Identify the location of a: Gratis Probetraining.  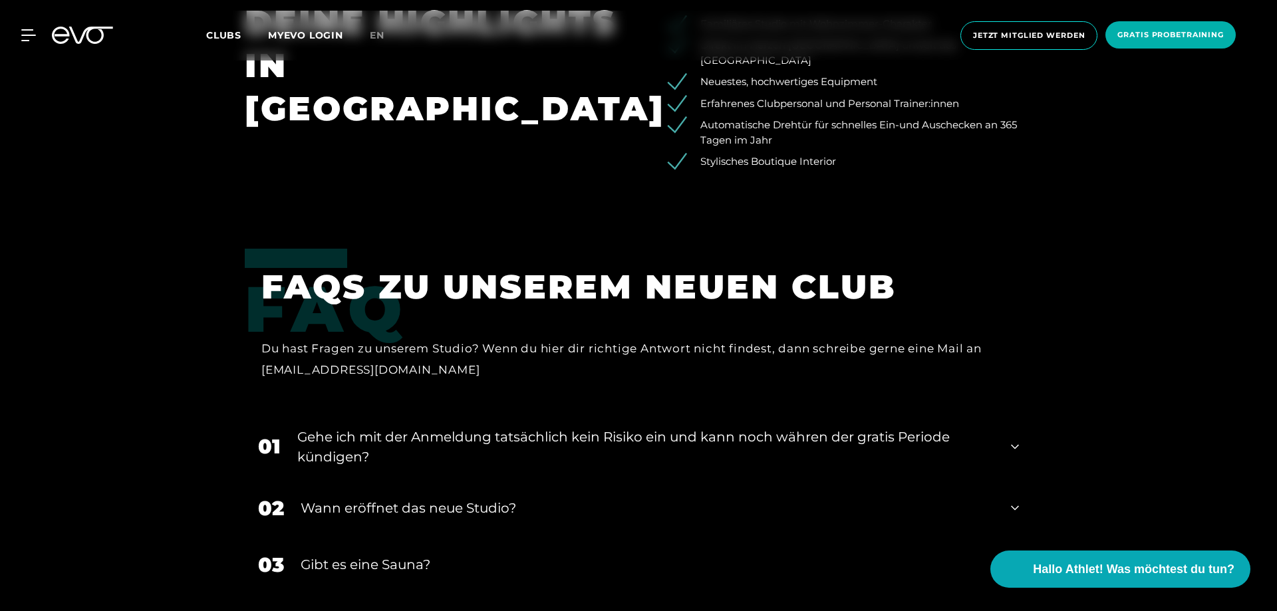
(1171, 35).